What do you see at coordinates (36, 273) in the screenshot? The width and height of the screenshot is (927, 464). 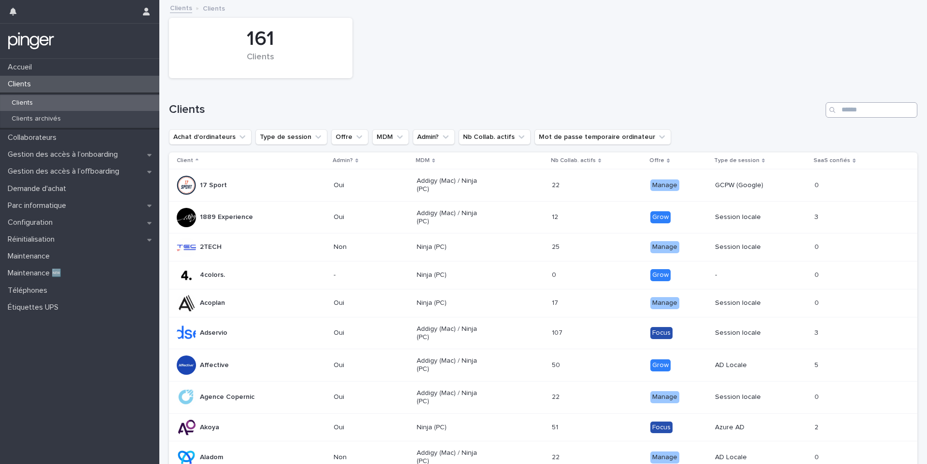 I see `p: Maintenance 🆕` at bounding box center [36, 273].